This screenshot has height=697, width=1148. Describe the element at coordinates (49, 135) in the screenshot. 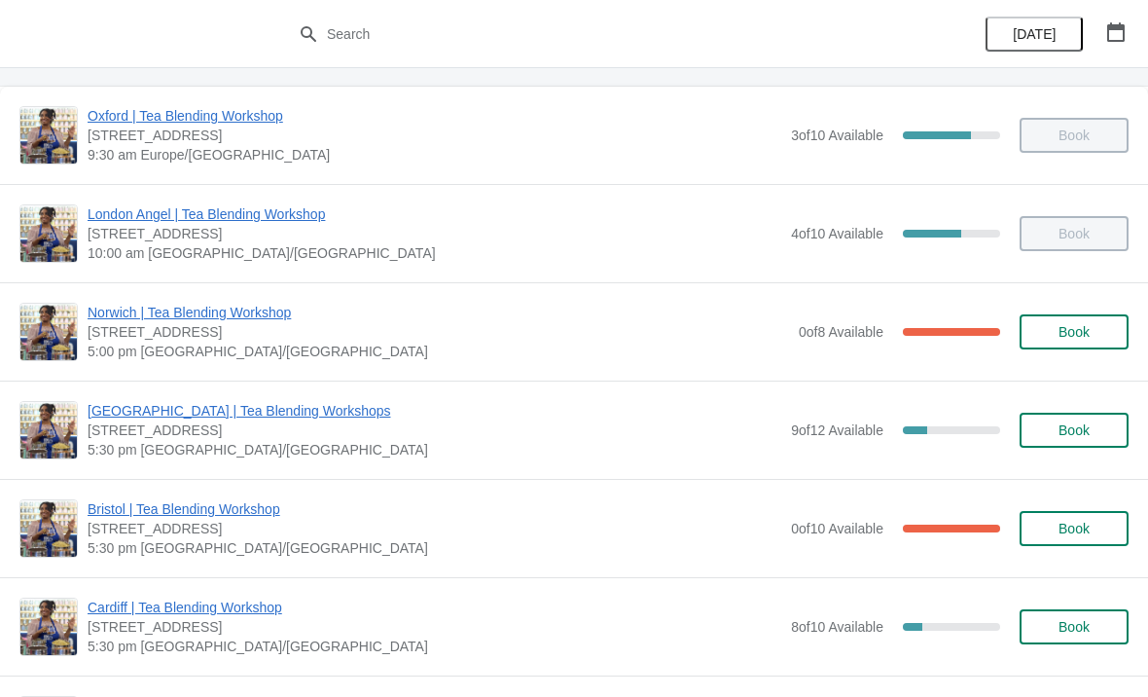

I see `img: Oxford | Tea Blending Workshop | 23 High Street, Oxford, OX1 4AH | 9:30 am Europe/London` at that location.